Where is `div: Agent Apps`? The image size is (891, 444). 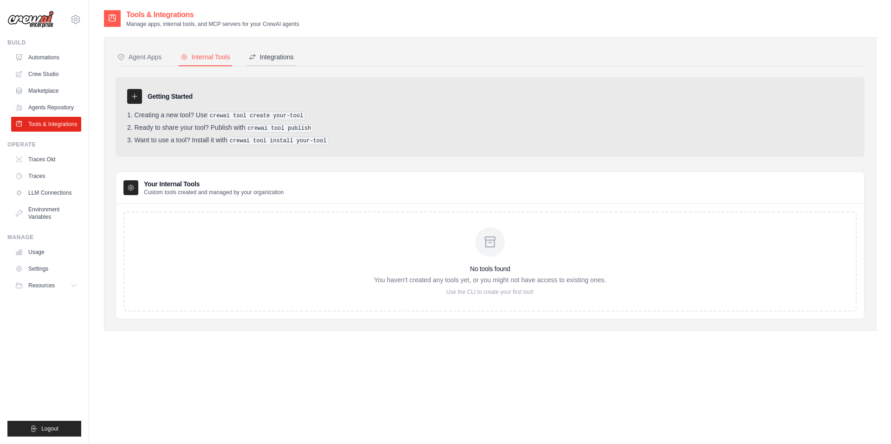
div: Agent Apps is located at coordinates (140, 57).